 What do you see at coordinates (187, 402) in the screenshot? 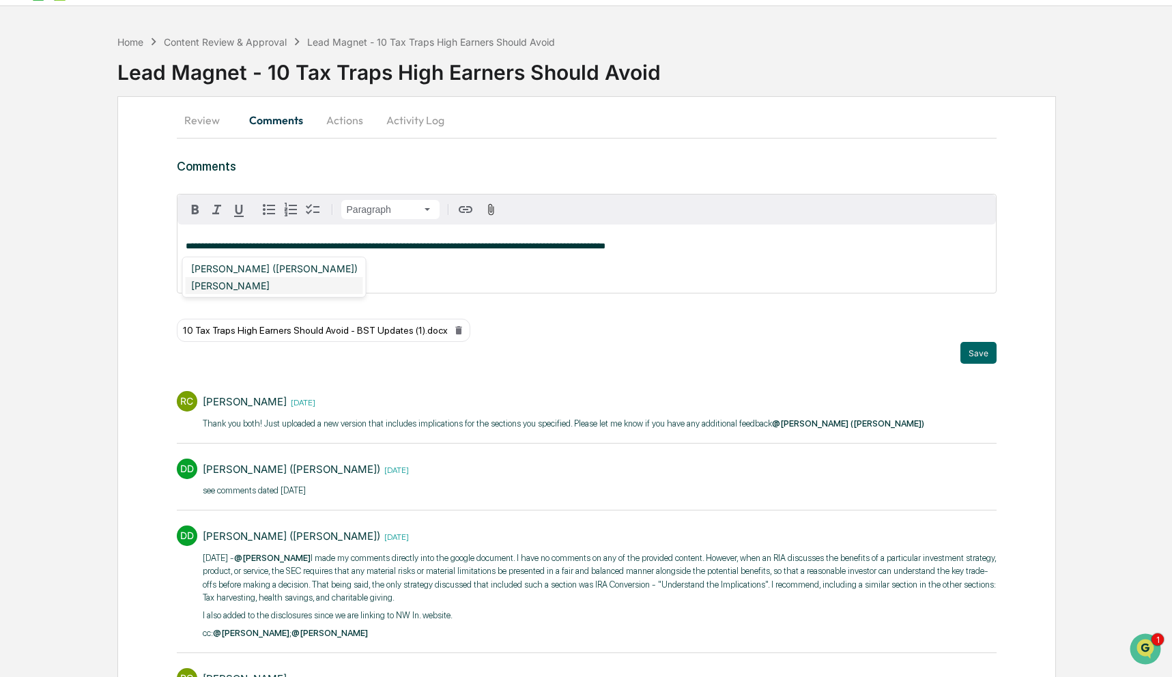
I see `div: RC` at bounding box center [187, 402].